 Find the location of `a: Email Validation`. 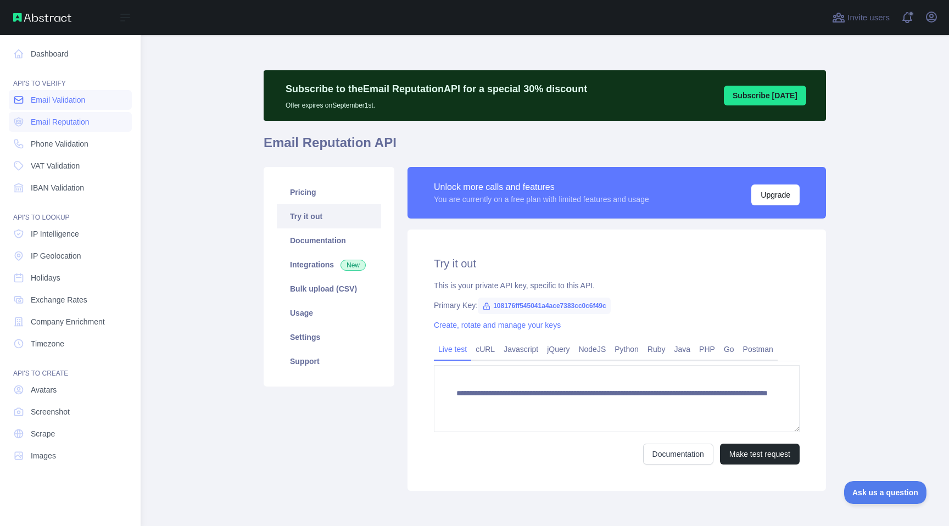

a: Email Validation is located at coordinates (70, 100).